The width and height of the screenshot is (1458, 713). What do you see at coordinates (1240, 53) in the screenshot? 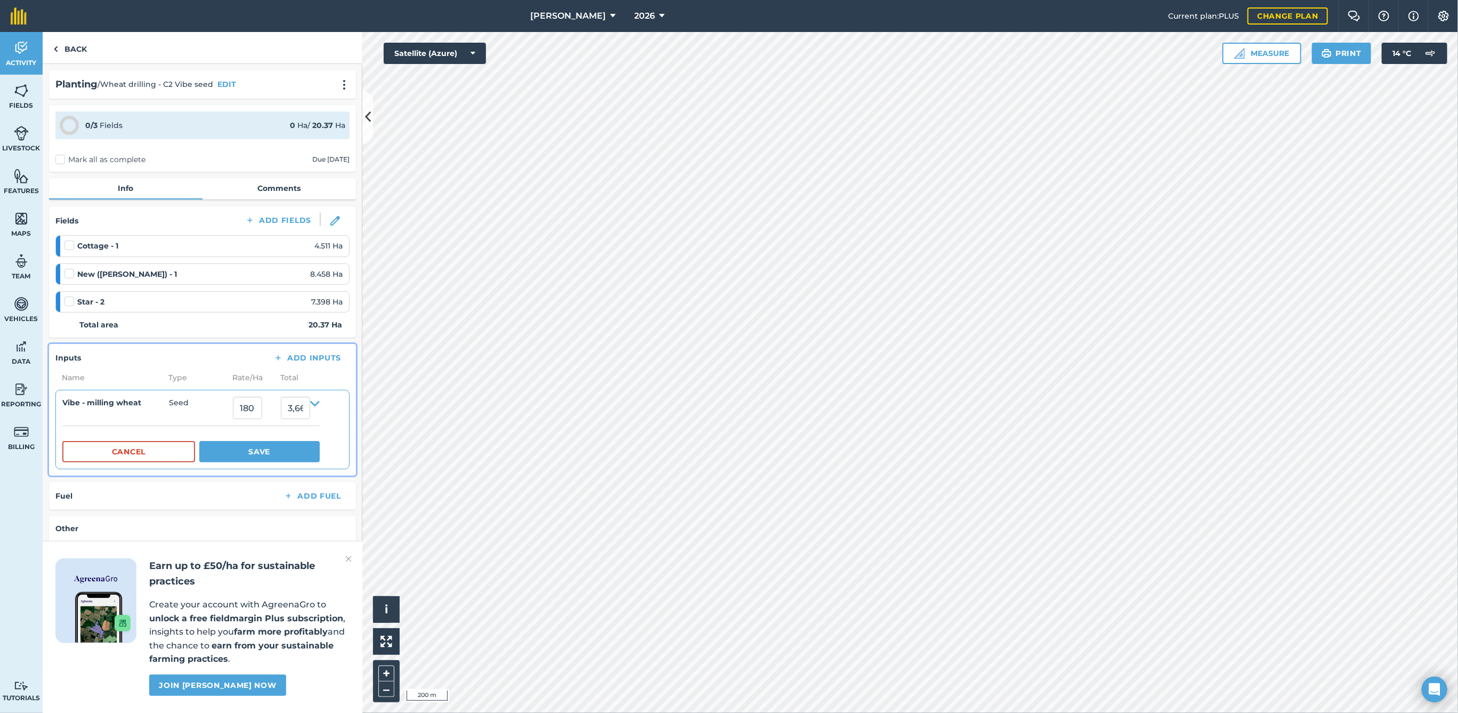
I see `img: Ruler icon` at bounding box center [1240, 53].